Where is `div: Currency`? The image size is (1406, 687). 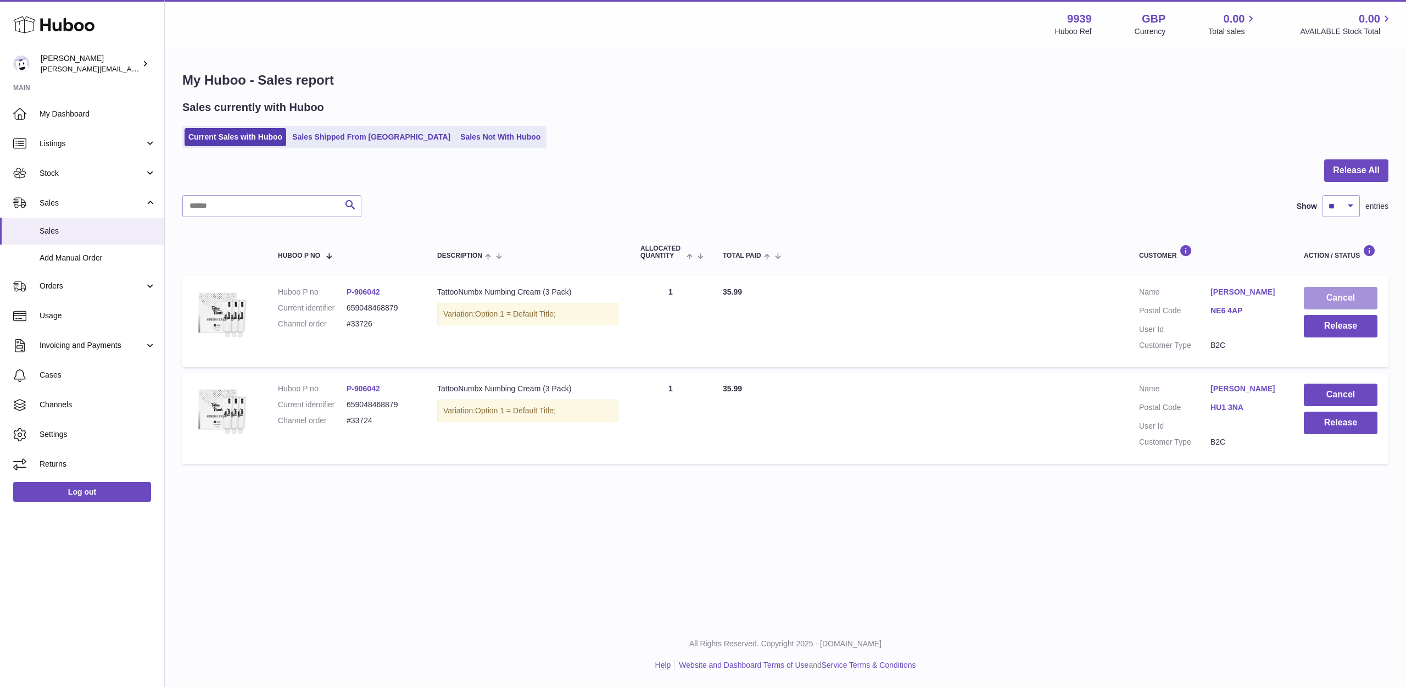 div: Currency is located at coordinates (1150, 31).